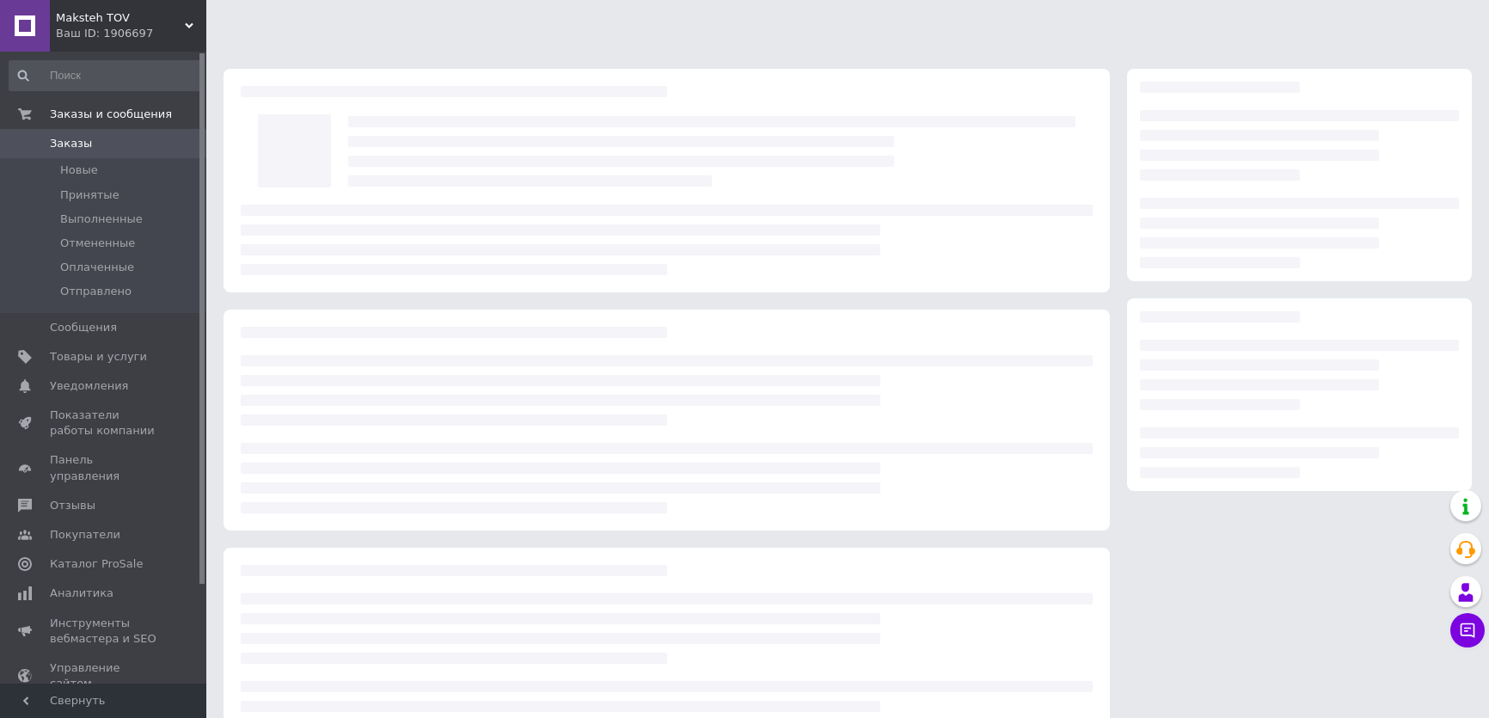  What do you see at coordinates (98, 357) in the screenshot?
I see `span: Товары и услуги` at bounding box center [98, 357].